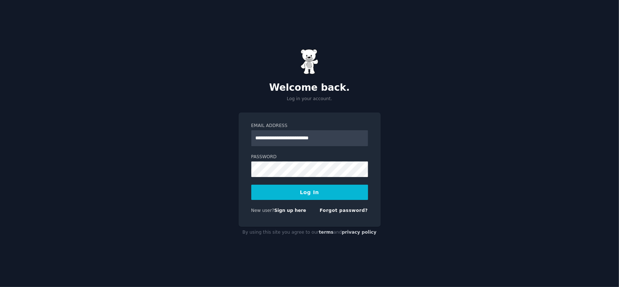 The image size is (619, 287). I want to click on span: New user?, so click(263, 210).